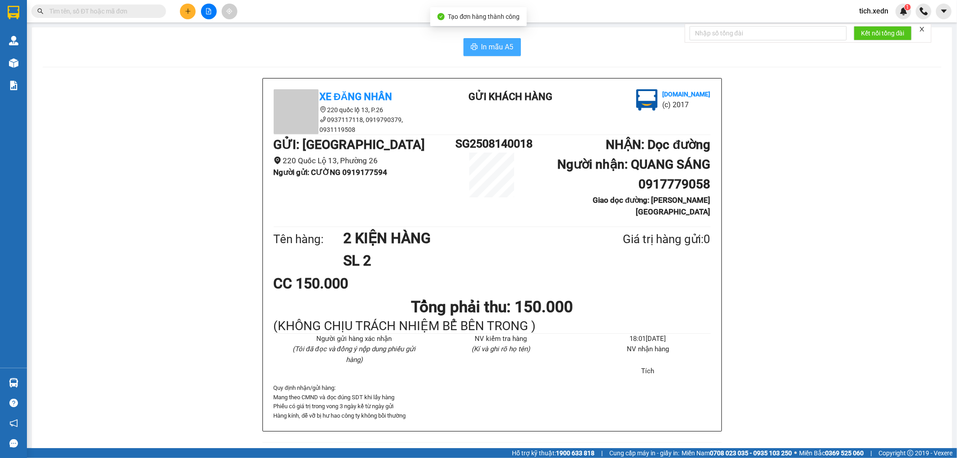 The width and height of the screenshot is (957, 458). I want to click on button: file-add, so click(209, 11).